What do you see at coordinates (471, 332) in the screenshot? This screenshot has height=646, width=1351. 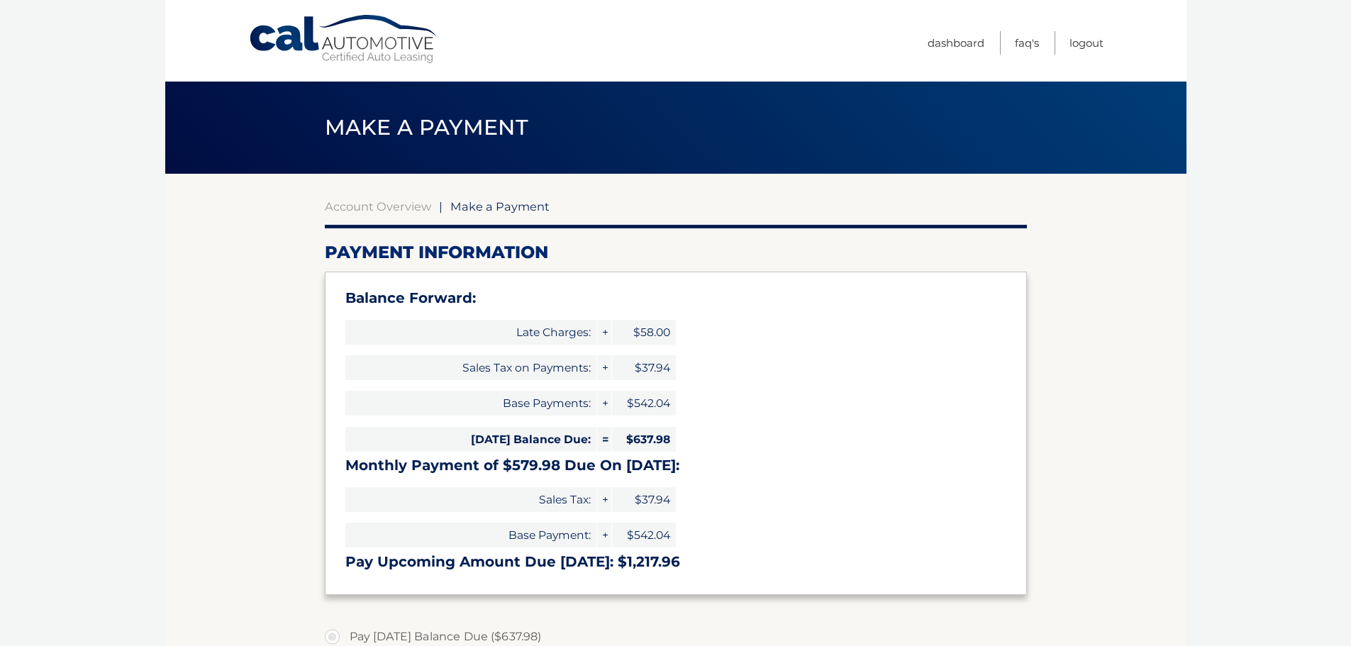 I see `span: Late Charges:` at bounding box center [471, 332].